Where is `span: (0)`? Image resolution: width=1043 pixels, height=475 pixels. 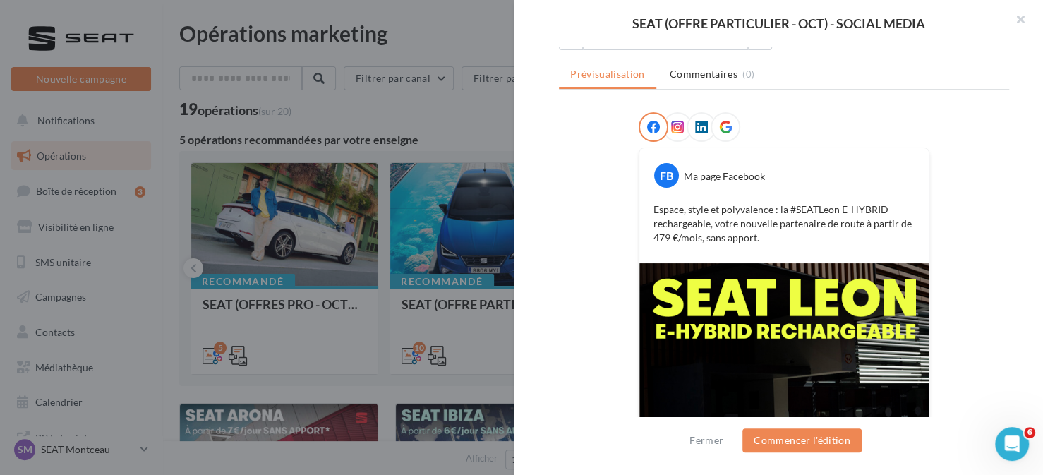
span: (0) is located at coordinates (748, 74).